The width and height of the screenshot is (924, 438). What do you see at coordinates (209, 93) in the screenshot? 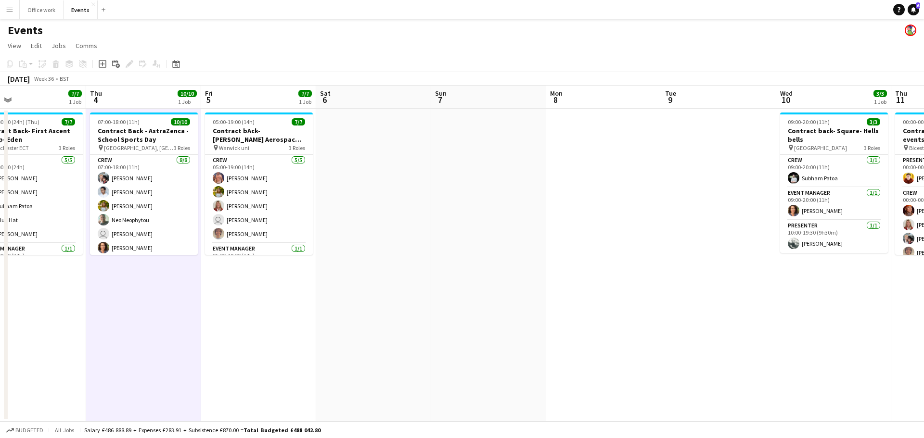
I see `span: Fri` at bounding box center [209, 93].